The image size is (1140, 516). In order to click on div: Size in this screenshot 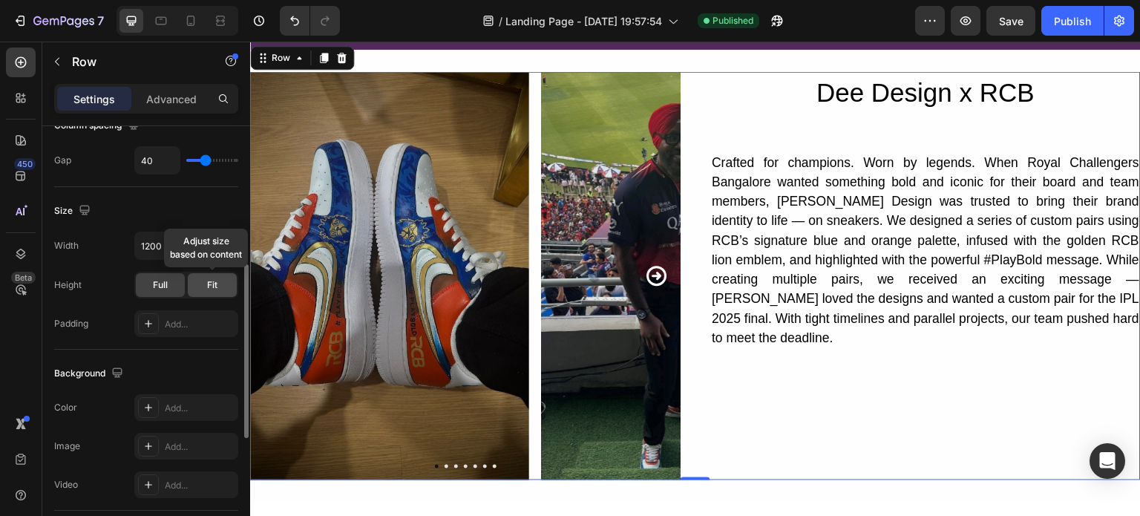, I will do `click(74, 211)`.